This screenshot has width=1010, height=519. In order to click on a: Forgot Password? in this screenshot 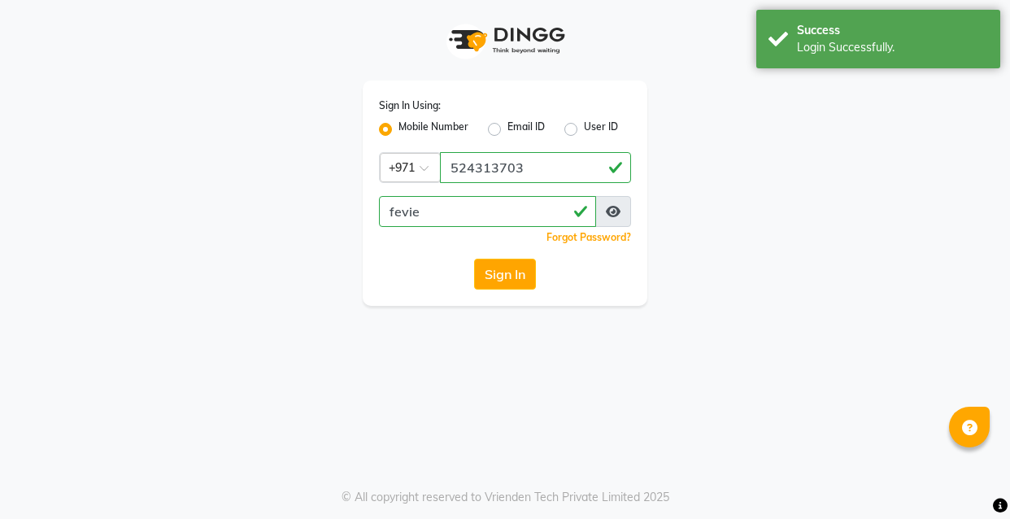, I will do `click(589, 237)`.